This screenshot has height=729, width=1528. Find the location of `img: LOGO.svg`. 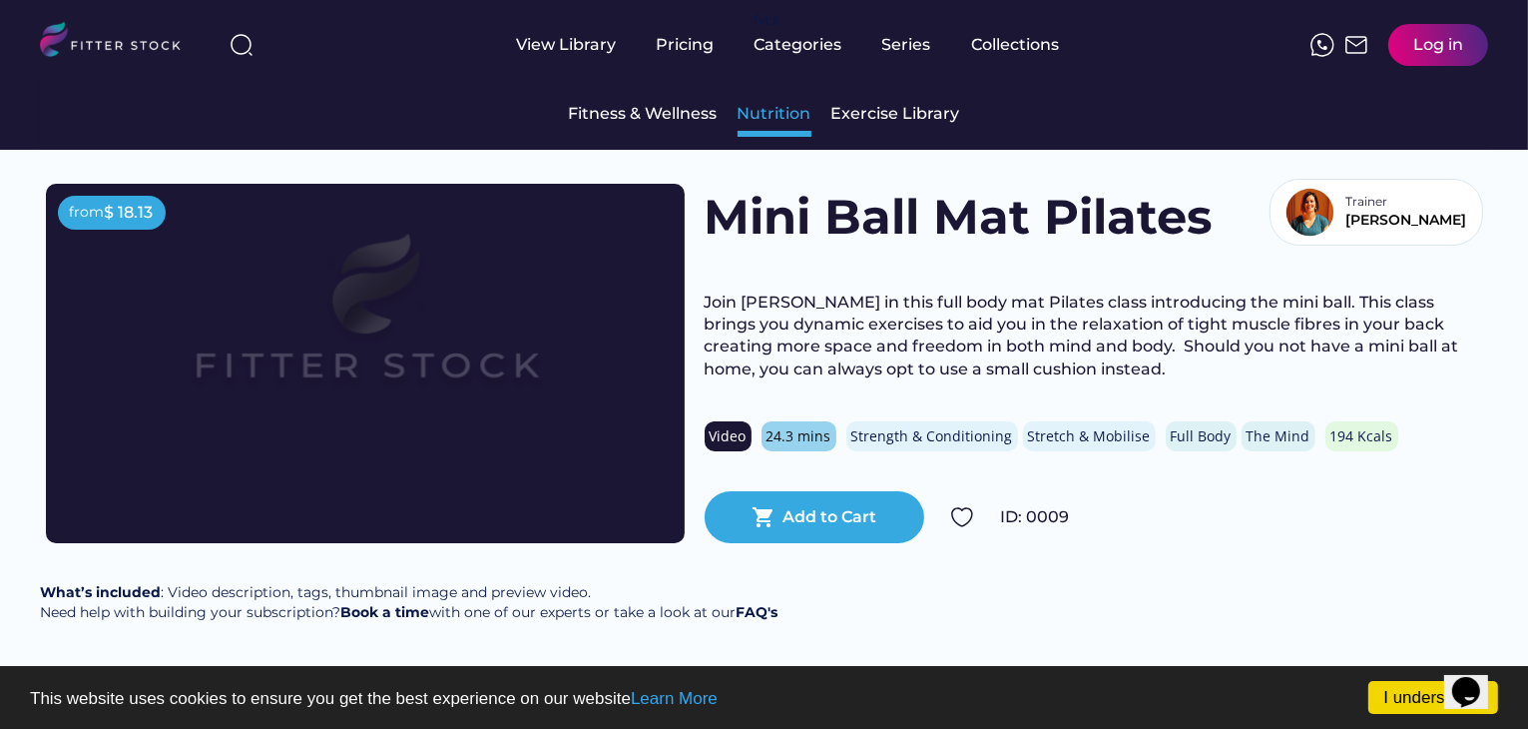

img: LOGO.svg is located at coordinates (119, 42).